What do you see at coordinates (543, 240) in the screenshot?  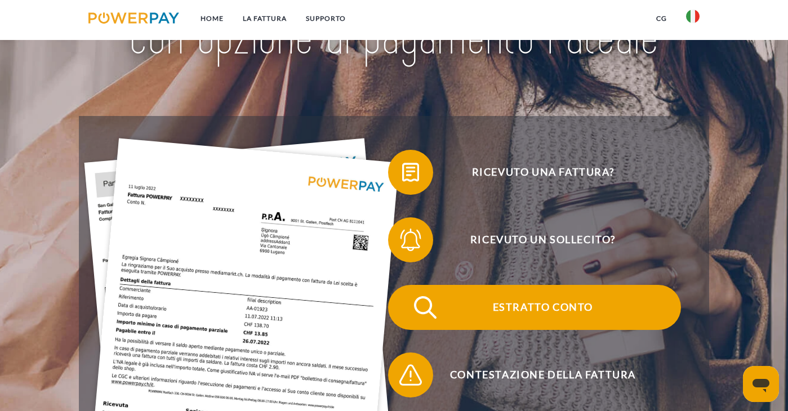 I see `span: Ricevuto un sollecito?` at bounding box center [543, 240].